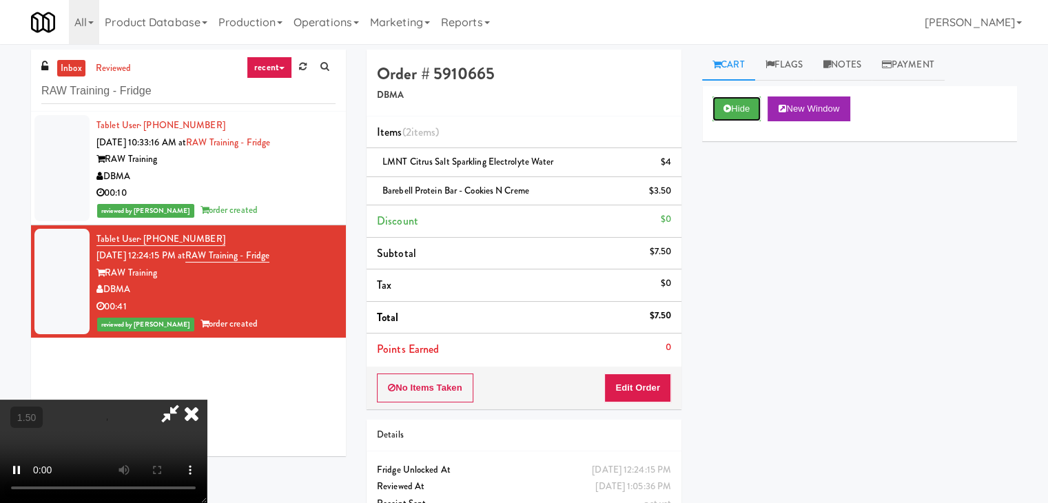  What do you see at coordinates (729, 65) in the screenshot?
I see `a: Cart` at bounding box center [729, 65].